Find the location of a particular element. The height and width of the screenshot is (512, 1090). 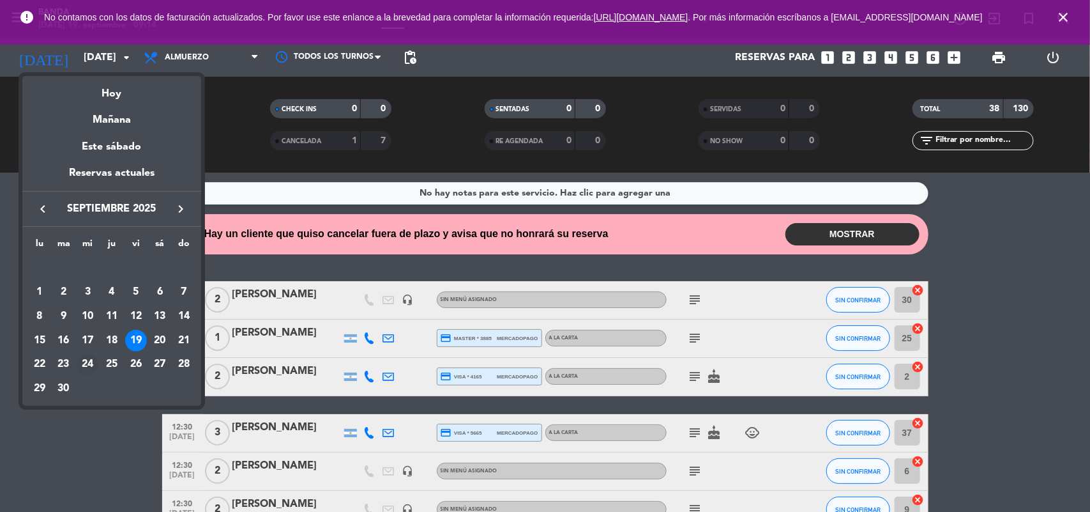

th: sábado is located at coordinates (160, 246).